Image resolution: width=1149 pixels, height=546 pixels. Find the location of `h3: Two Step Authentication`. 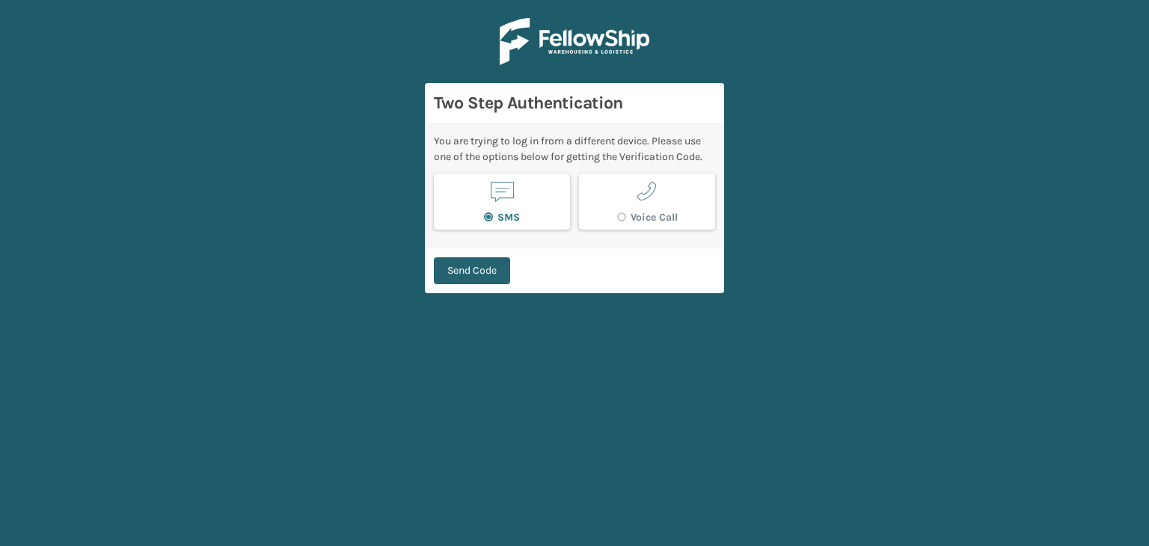

h3: Two Step Authentication is located at coordinates (574, 103).